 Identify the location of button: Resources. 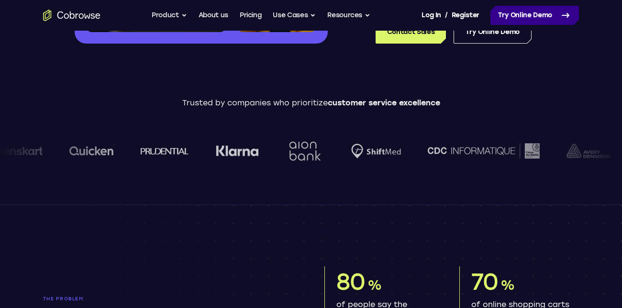
(349, 15).